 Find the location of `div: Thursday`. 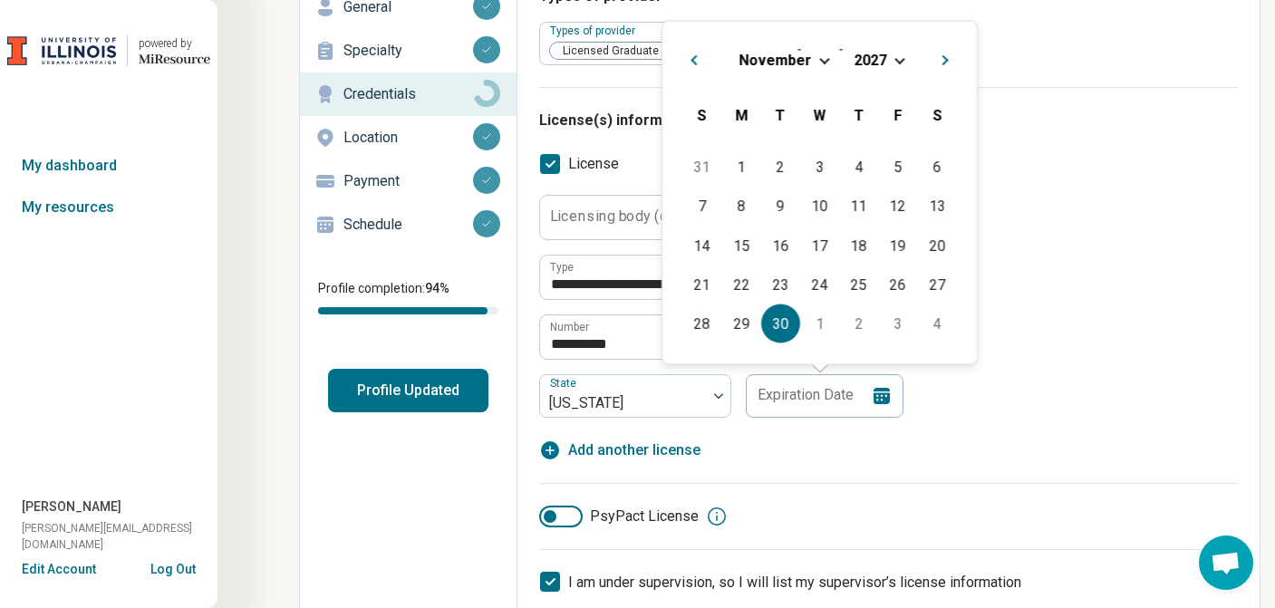

div: Thursday is located at coordinates (858, 114).